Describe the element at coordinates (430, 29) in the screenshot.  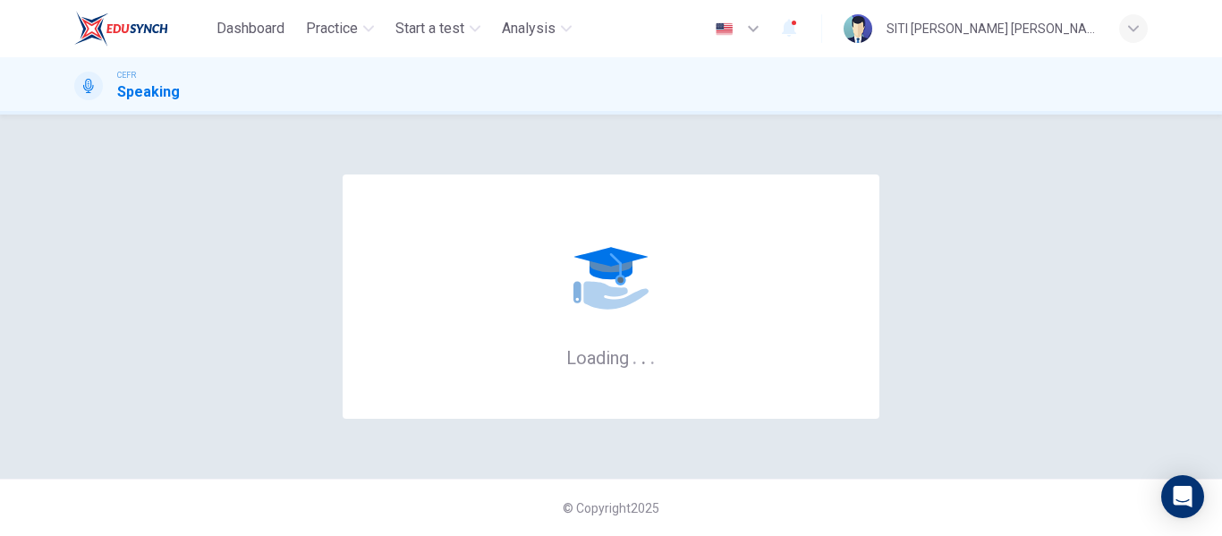
I see `span: Start a test` at that location.